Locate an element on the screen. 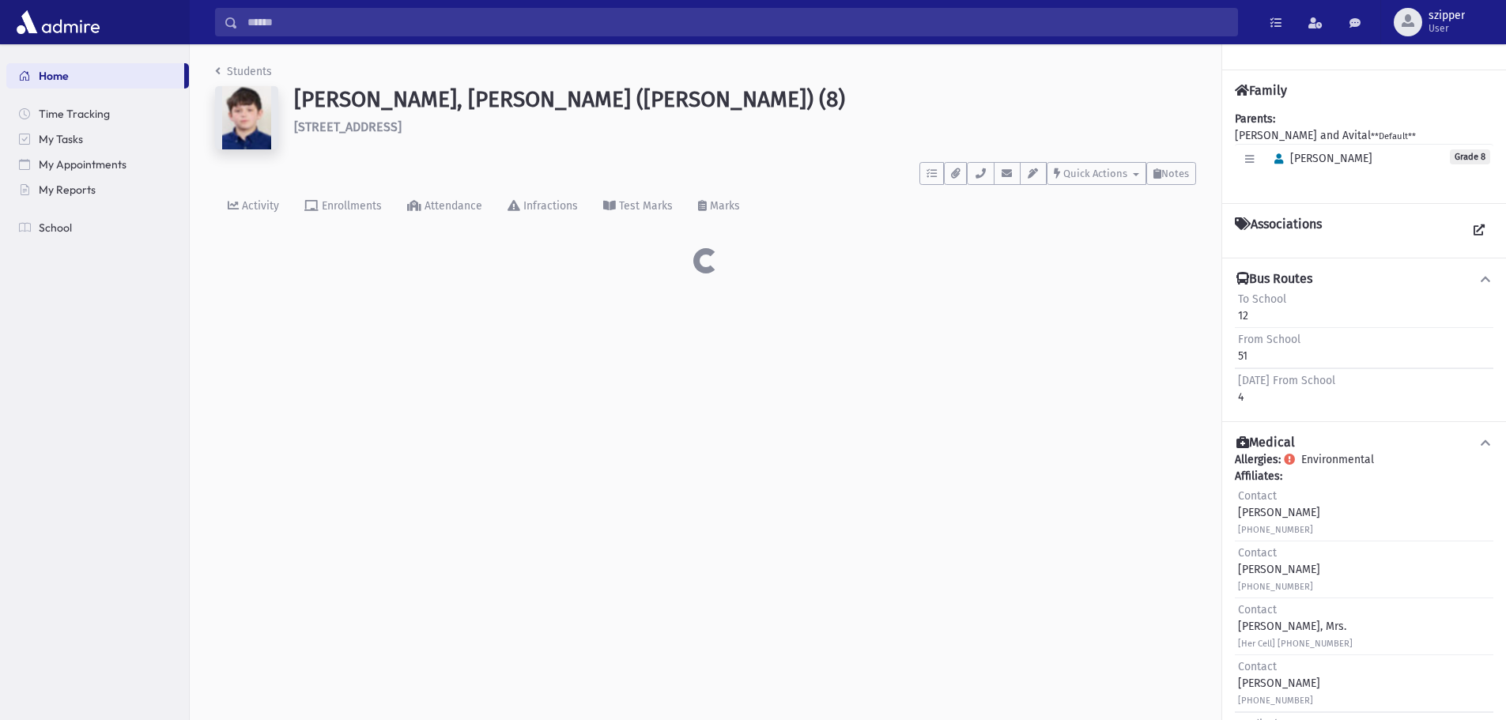 The width and height of the screenshot is (1506, 720). a: Time Tracking is located at coordinates (97, 114).